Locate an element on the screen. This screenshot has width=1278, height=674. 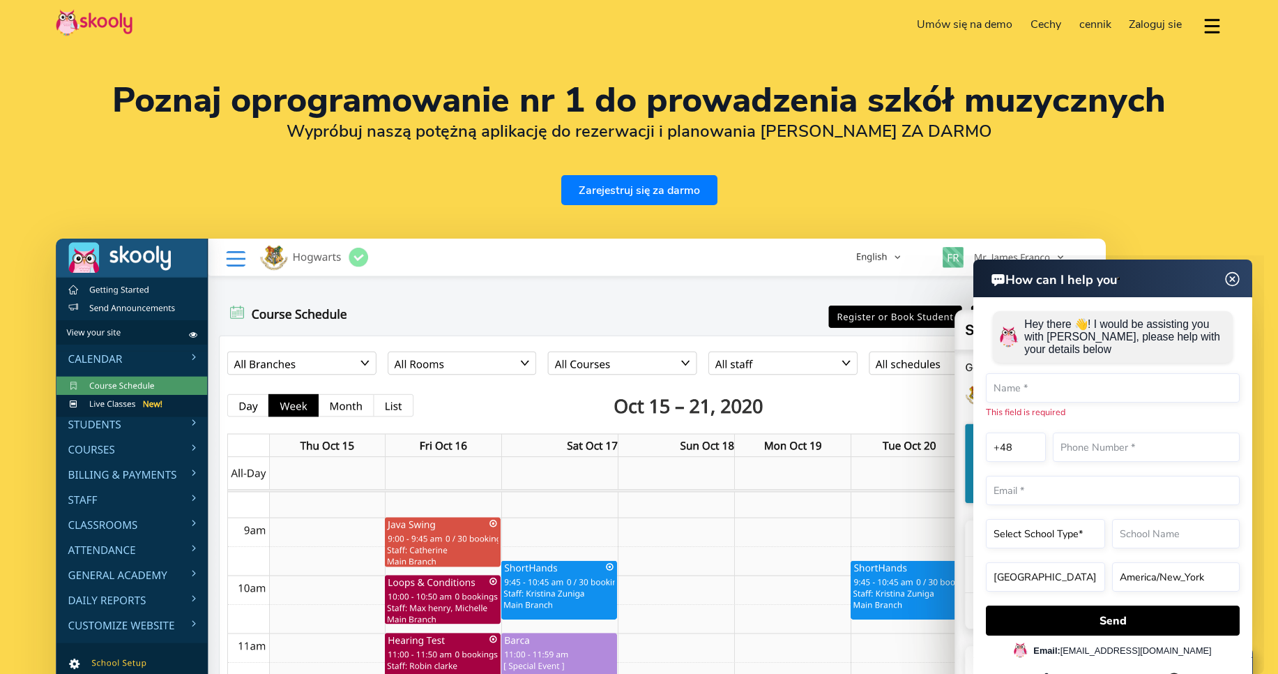
img: Skooly is located at coordinates (94, 22).